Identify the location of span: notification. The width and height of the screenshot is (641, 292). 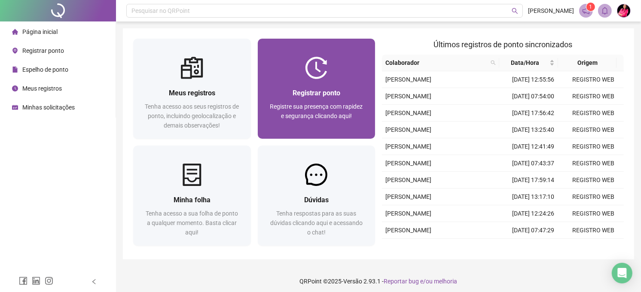
(586, 11).